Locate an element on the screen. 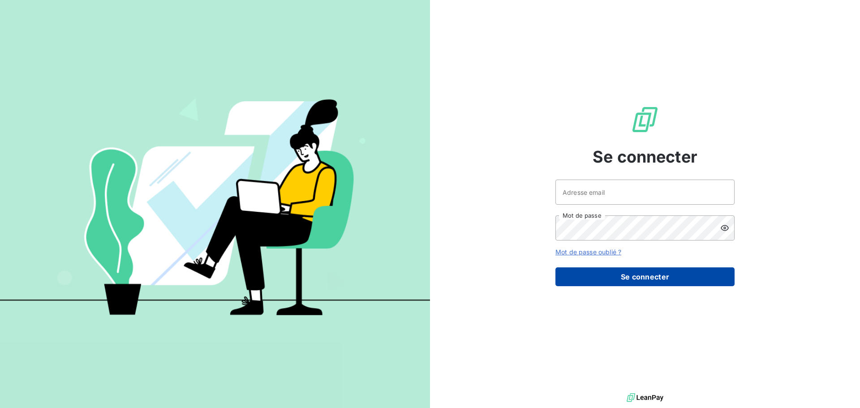  a: Mot de passe oublié ? is located at coordinates (588, 252).